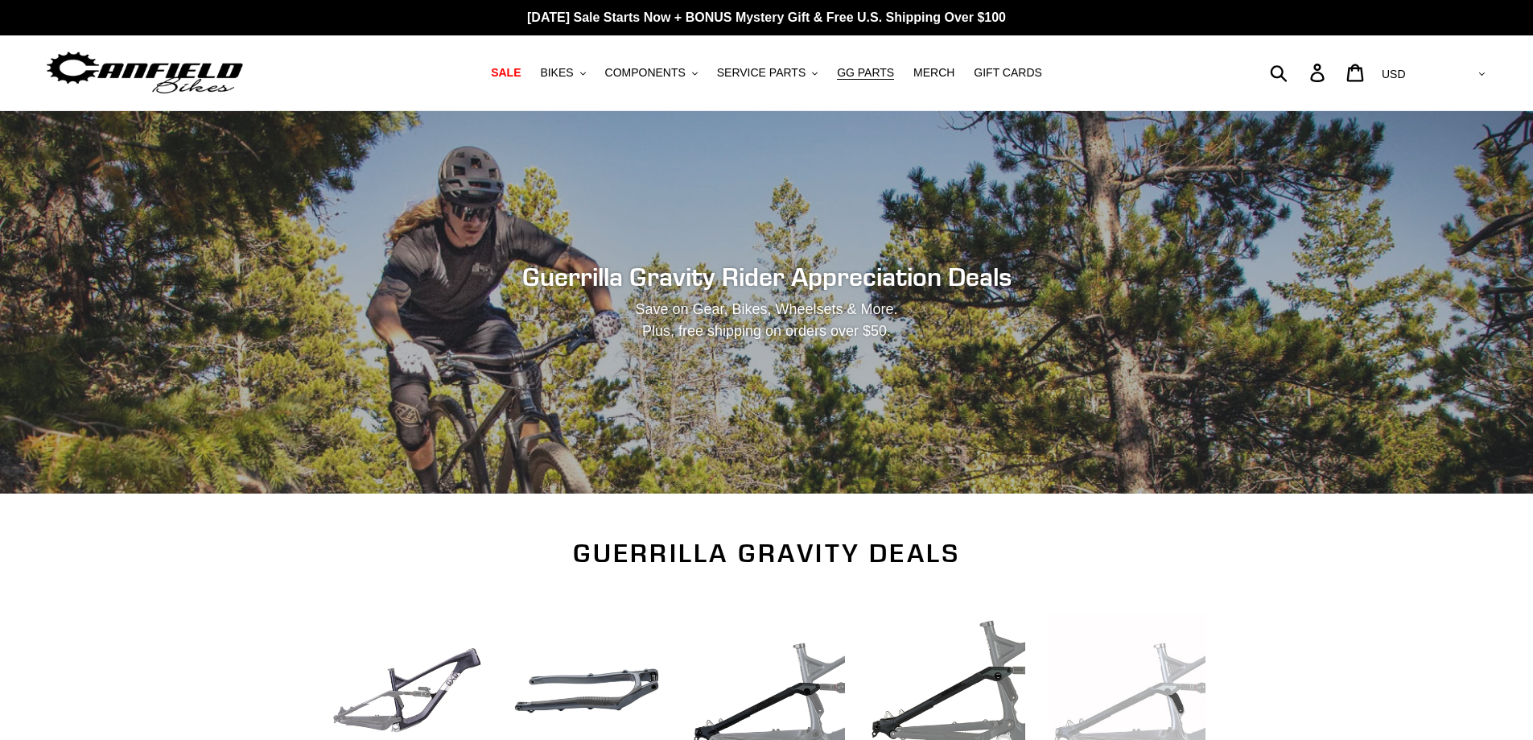 The height and width of the screenshot is (740, 1533). What do you see at coordinates (1007, 72) in the screenshot?
I see `a: GIFT CARDS` at bounding box center [1007, 72].